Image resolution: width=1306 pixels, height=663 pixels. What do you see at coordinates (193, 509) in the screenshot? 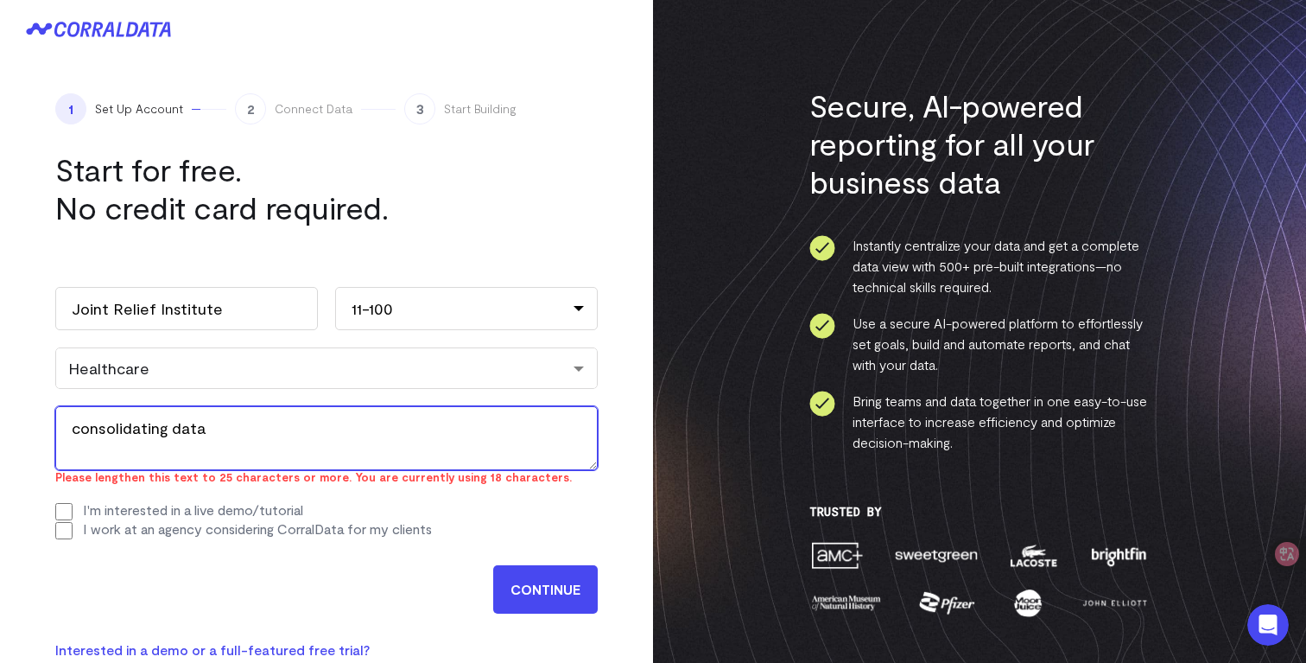
I see `label: I'm interested in a live demo/tutorial` at bounding box center [193, 509].